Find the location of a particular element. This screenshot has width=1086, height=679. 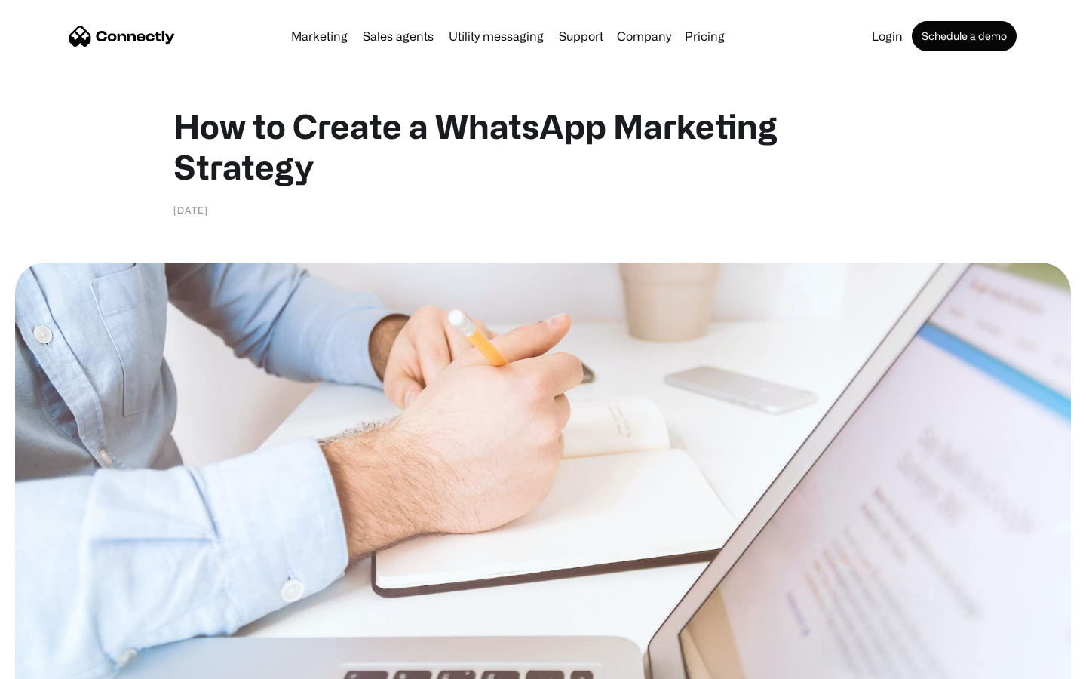

div: Company is located at coordinates (644, 36).